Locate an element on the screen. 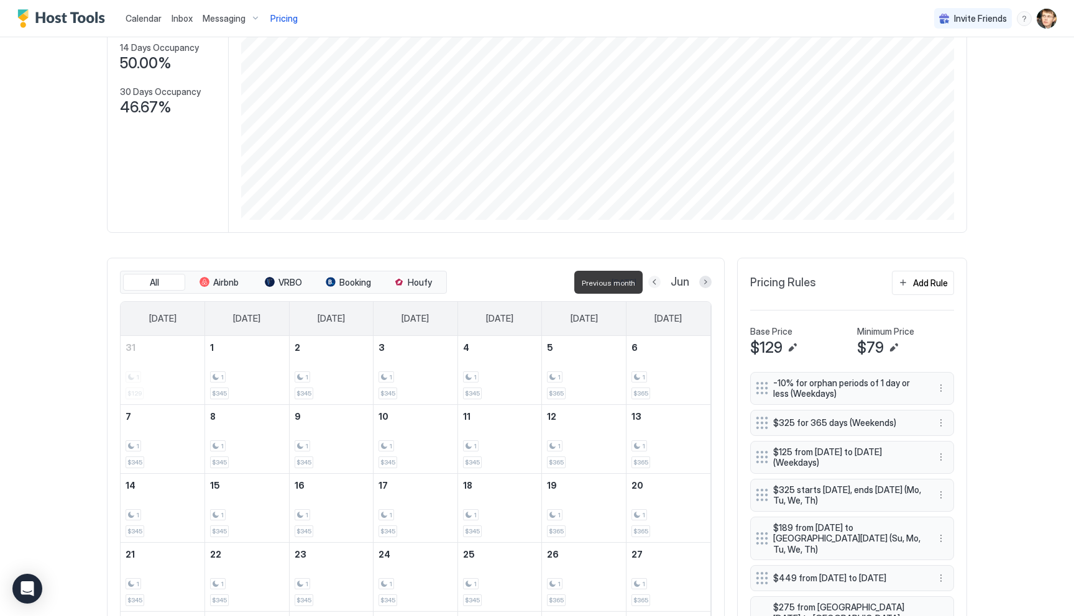 The width and height of the screenshot is (1074, 616). td: June 16, 2026 is located at coordinates (331, 508).